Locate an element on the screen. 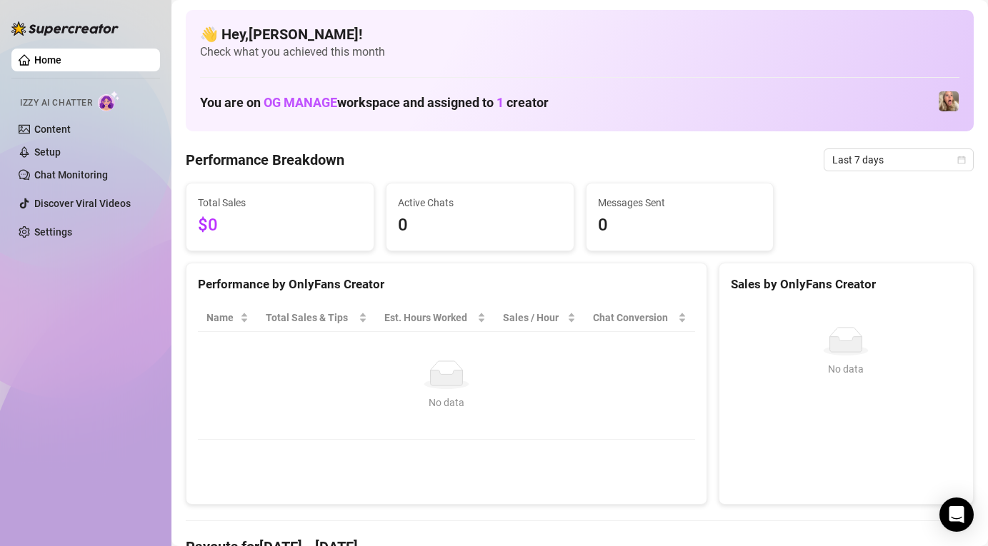  span: Name is located at coordinates (221, 318).